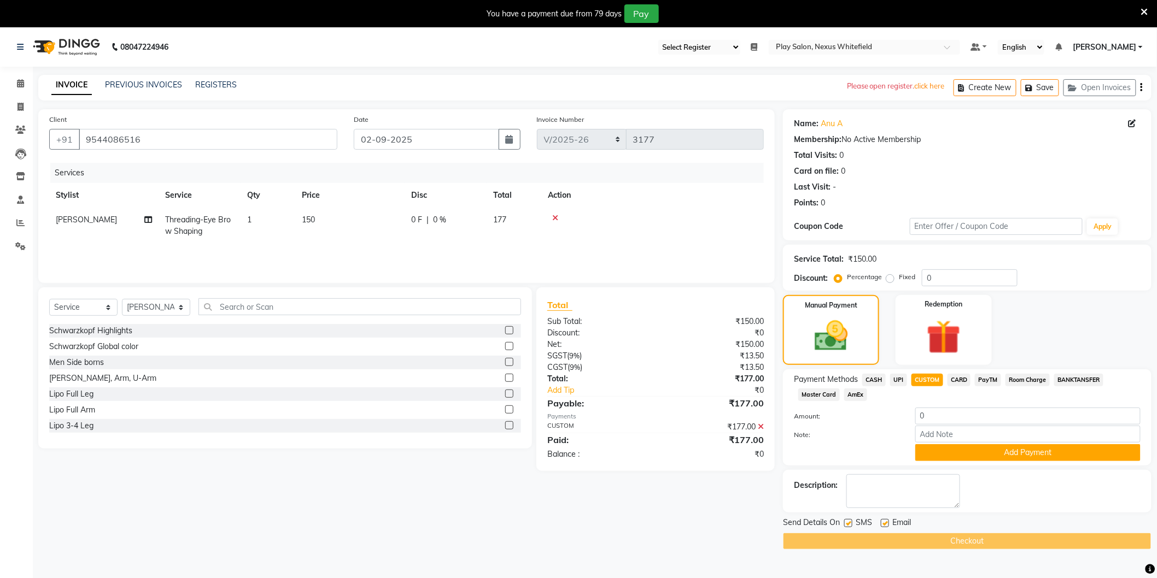 Image resolution: width=1157 pixels, height=578 pixels. I want to click on a: Add Tip, so click(607, 390).